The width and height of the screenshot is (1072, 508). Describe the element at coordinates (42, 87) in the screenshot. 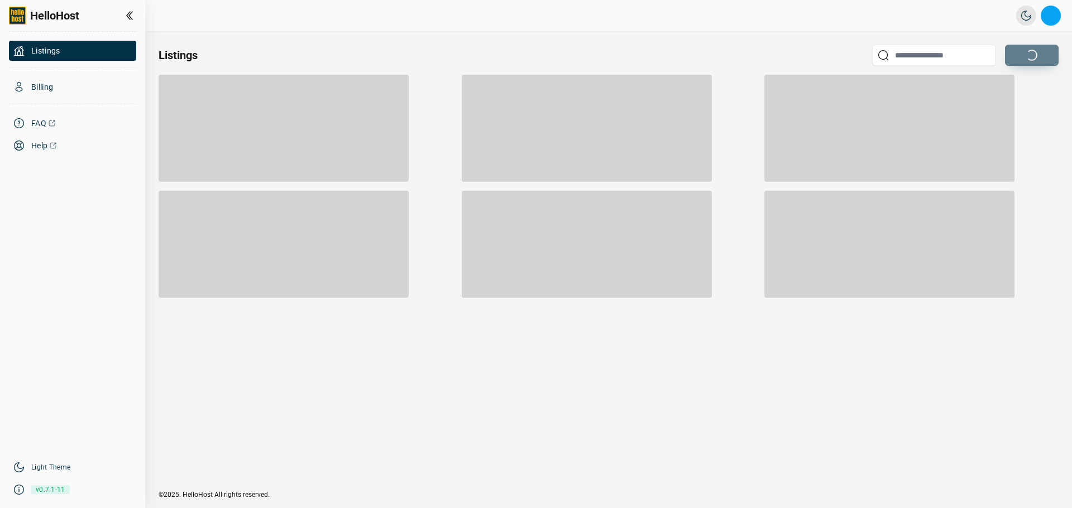

I see `span: Billing` at that location.